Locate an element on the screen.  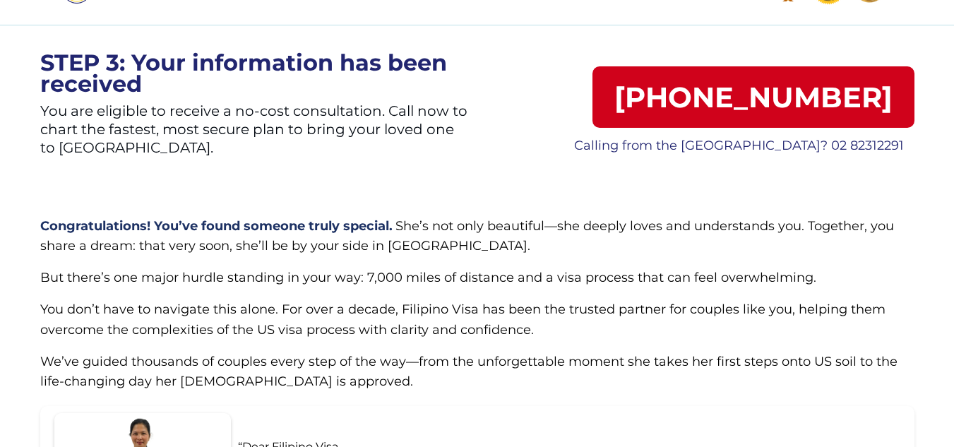
span: We’ve guided thousands of couples every step of the way—from the unforgettable moment she takes h... is located at coordinates (469, 372).